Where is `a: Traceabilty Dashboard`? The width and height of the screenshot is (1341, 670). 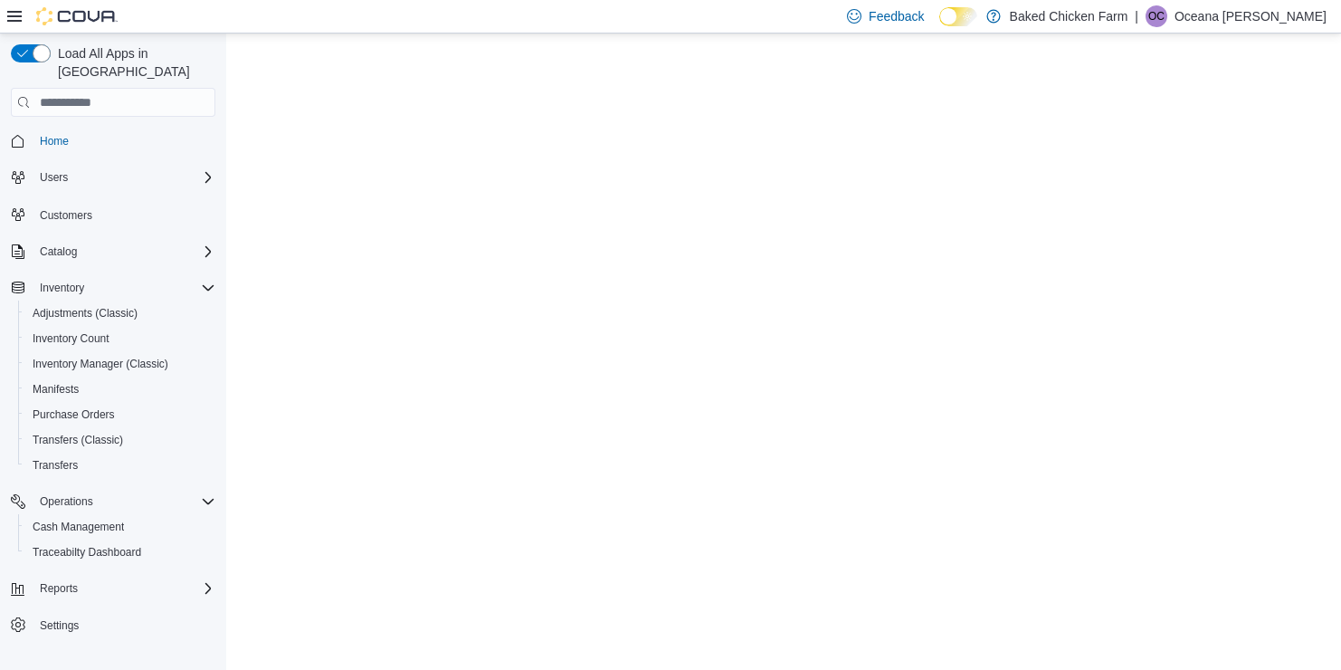 a: Traceabilty Dashboard is located at coordinates (87, 552).